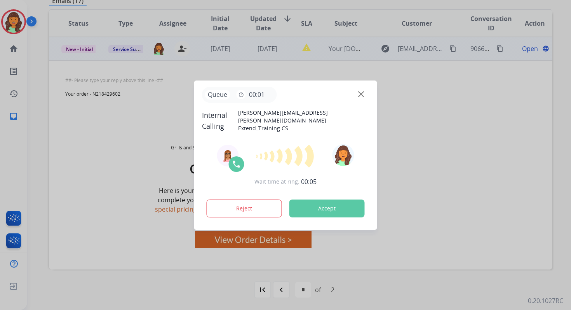 The width and height of the screenshot is (571, 310). What do you see at coordinates (237, 164) in the screenshot?
I see `img: call-icon` at bounding box center [237, 164].